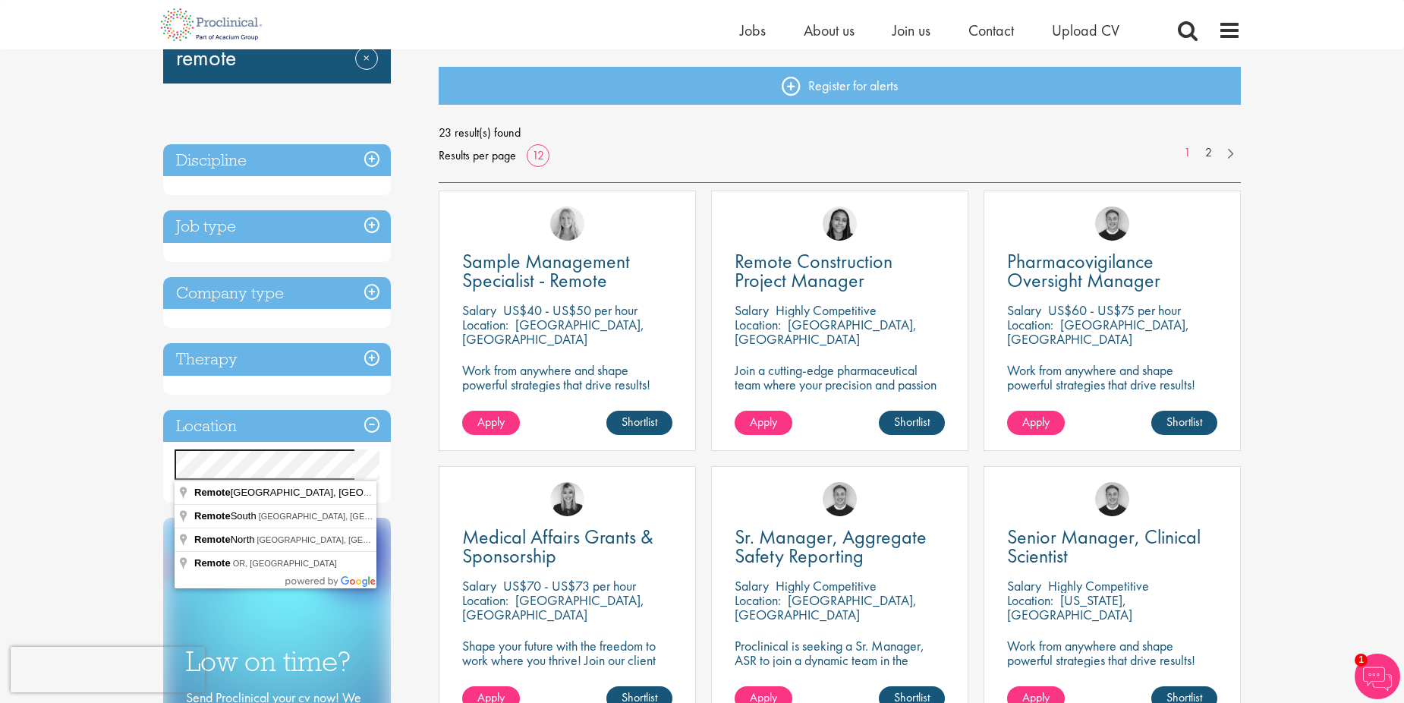 This screenshot has height=703, width=1404. I want to click on span: 1, so click(1361, 660).